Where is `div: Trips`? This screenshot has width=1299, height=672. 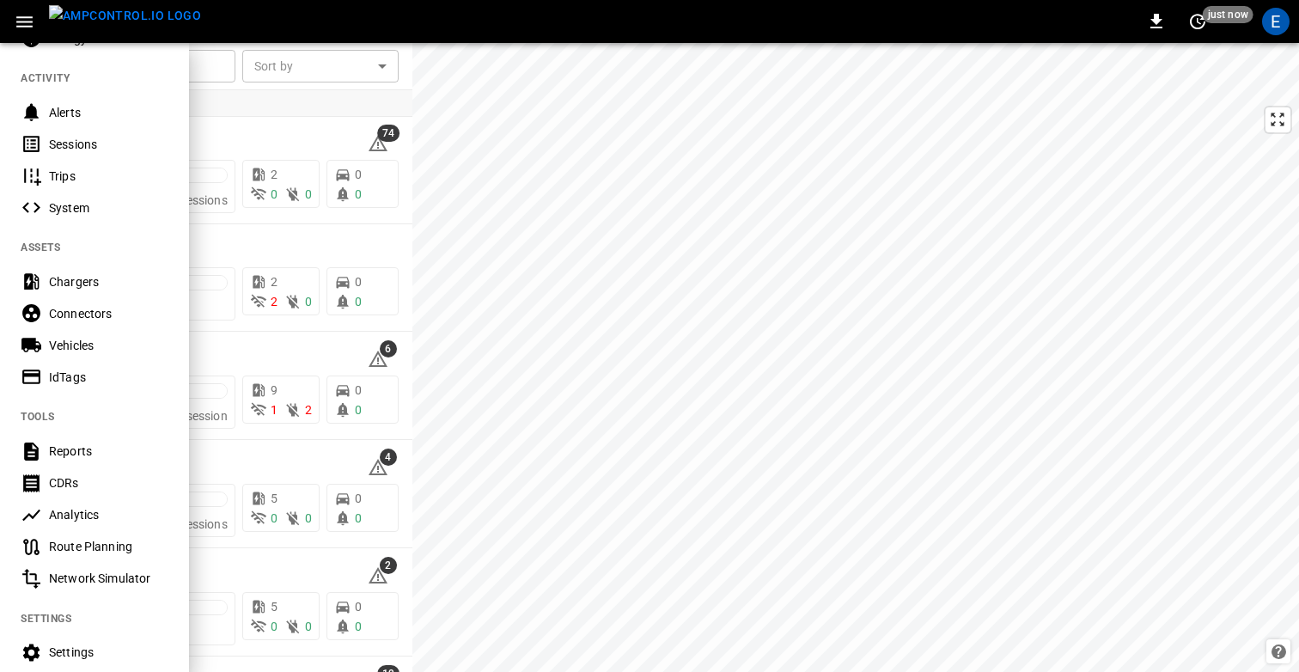 div: Trips is located at coordinates (108, 176).